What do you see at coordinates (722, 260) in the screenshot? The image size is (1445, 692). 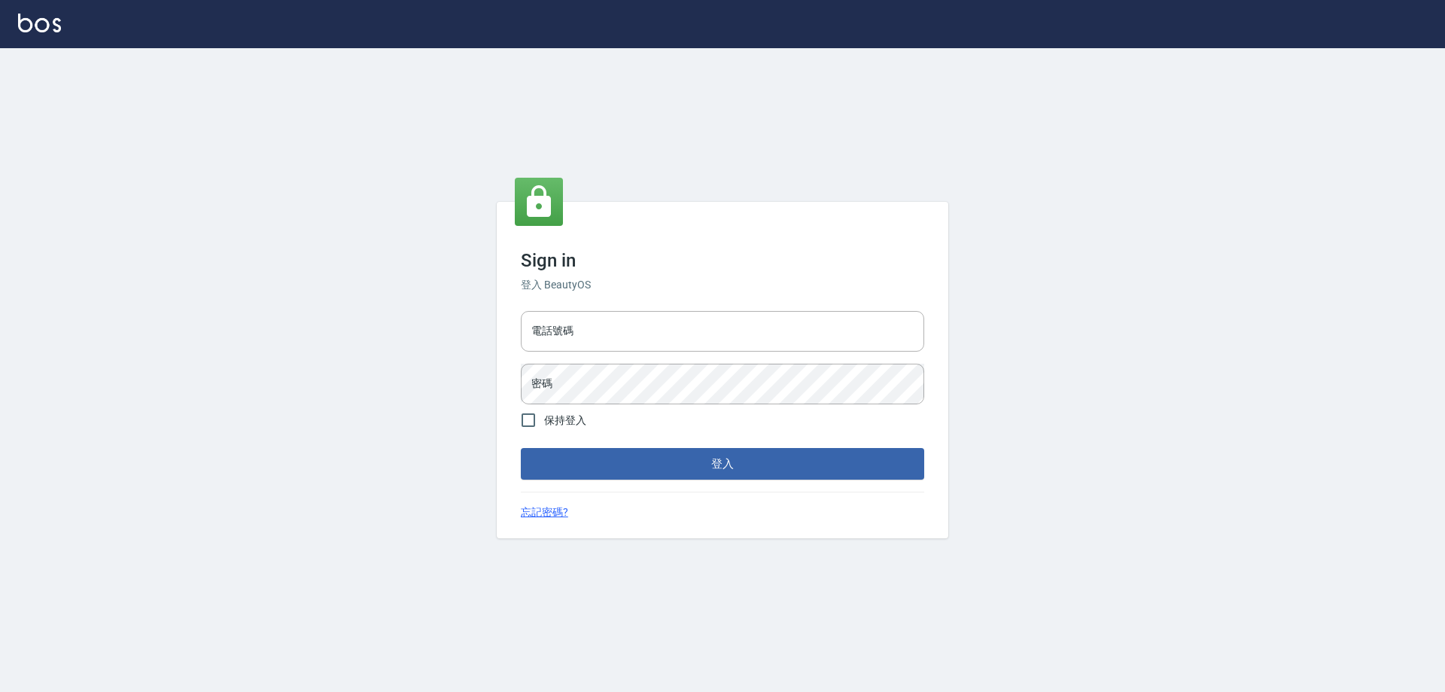 I see `h3: Sign in` at bounding box center [722, 260].